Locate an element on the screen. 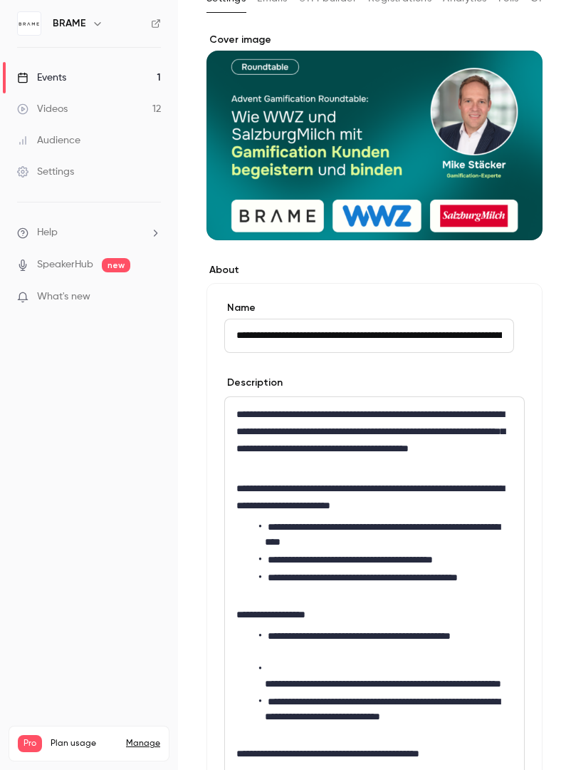  div: Events is located at coordinates (41, 78).